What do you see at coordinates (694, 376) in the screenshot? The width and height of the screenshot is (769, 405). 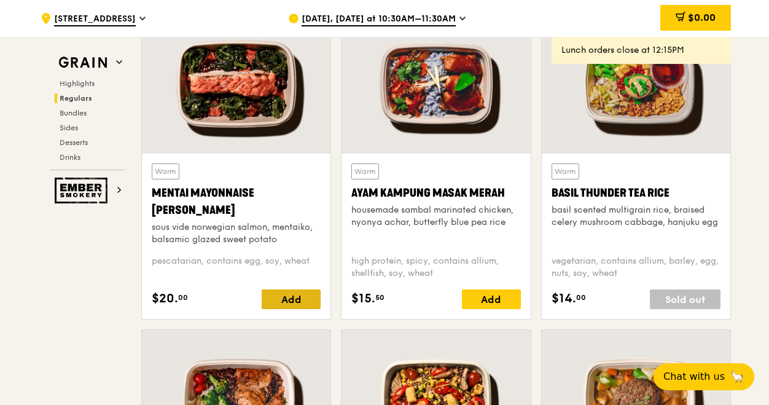 I see `span: Chat with us` at bounding box center [694, 376].